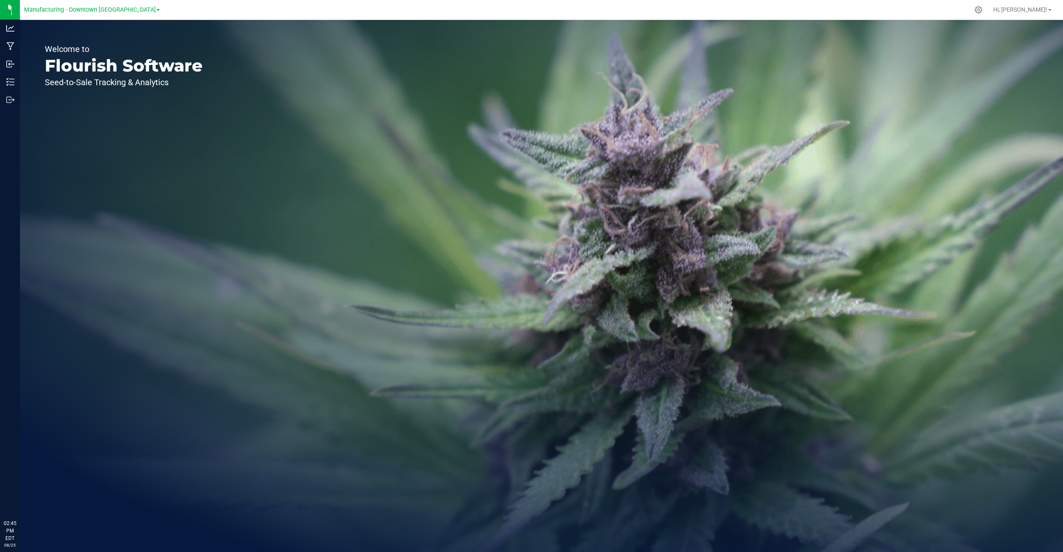 The image size is (1063, 552). Describe the element at coordinates (124, 82) in the screenshot. I see `p: Seed-to-Sale Tracking & Analytics` at that location.